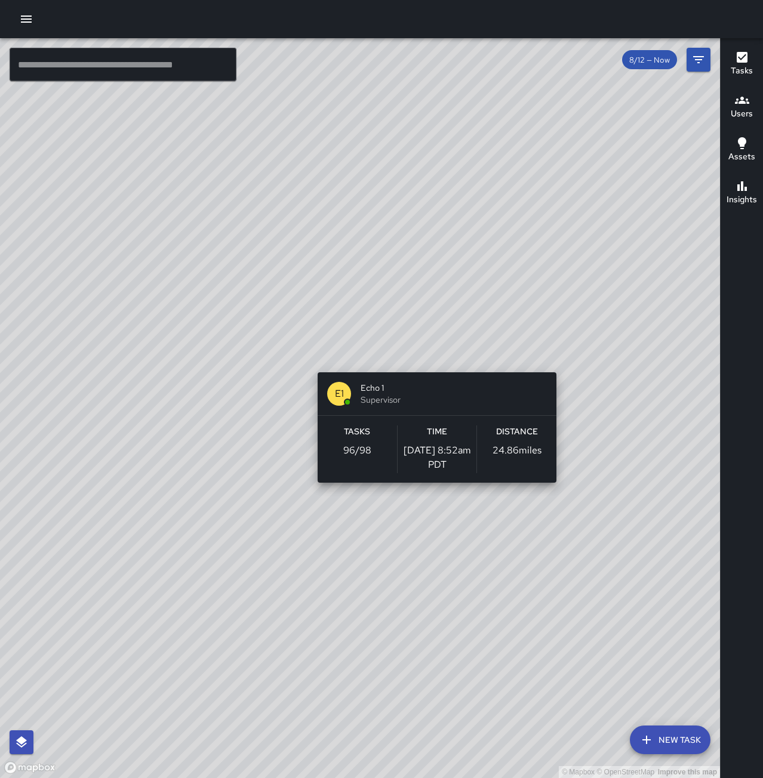 This screenshot has height=778, width=763. Describe the element at coordinates (698, 60) in the screenshot. I see `button: Filters` at that location.